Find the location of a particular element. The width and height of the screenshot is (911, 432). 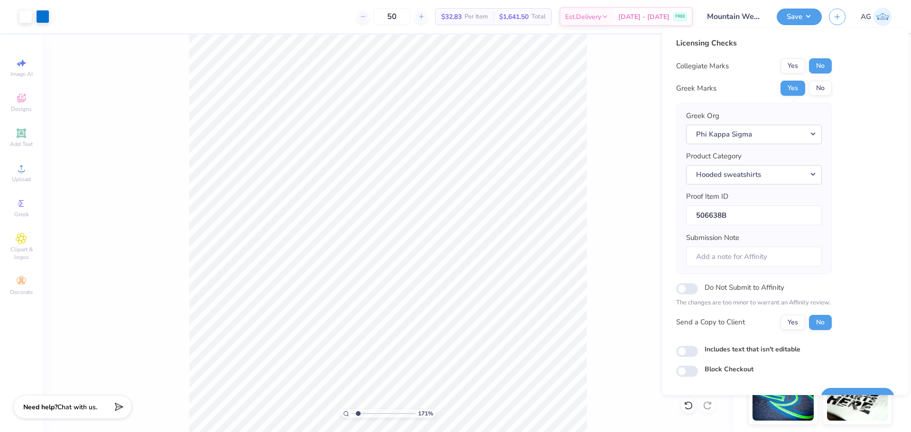

label: Proof Item ID is located at coordinates (707, 196).